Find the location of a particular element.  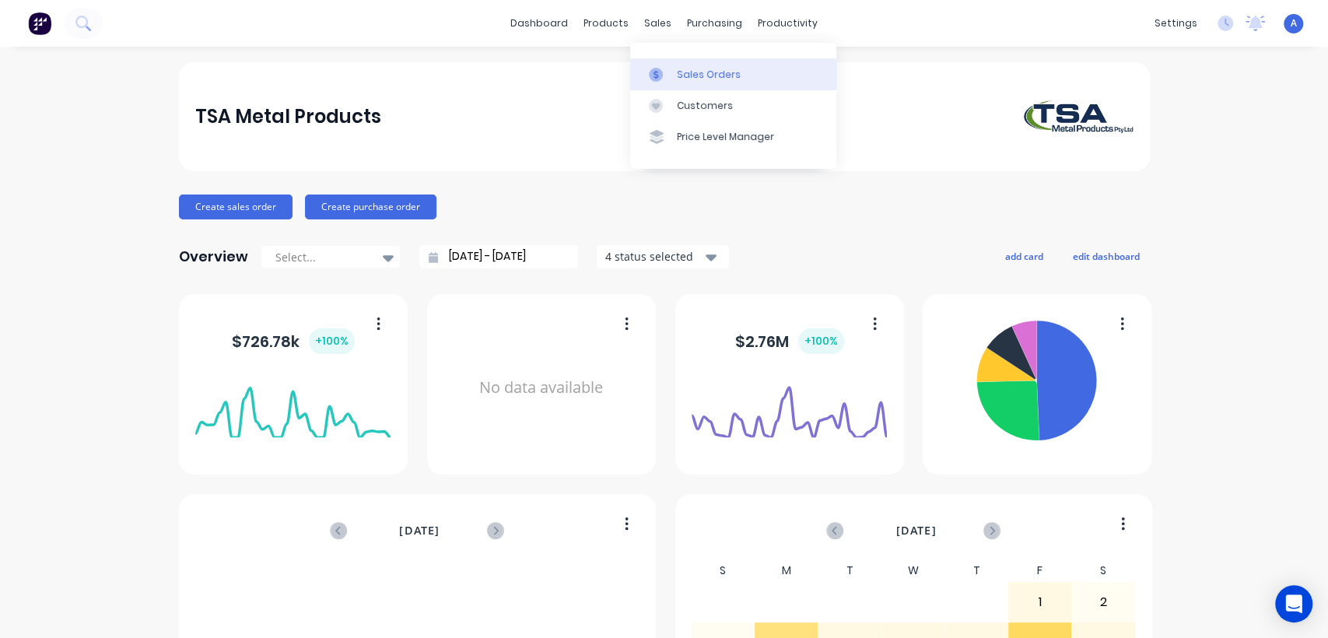

div: F is located at coordinates (1040, 570).